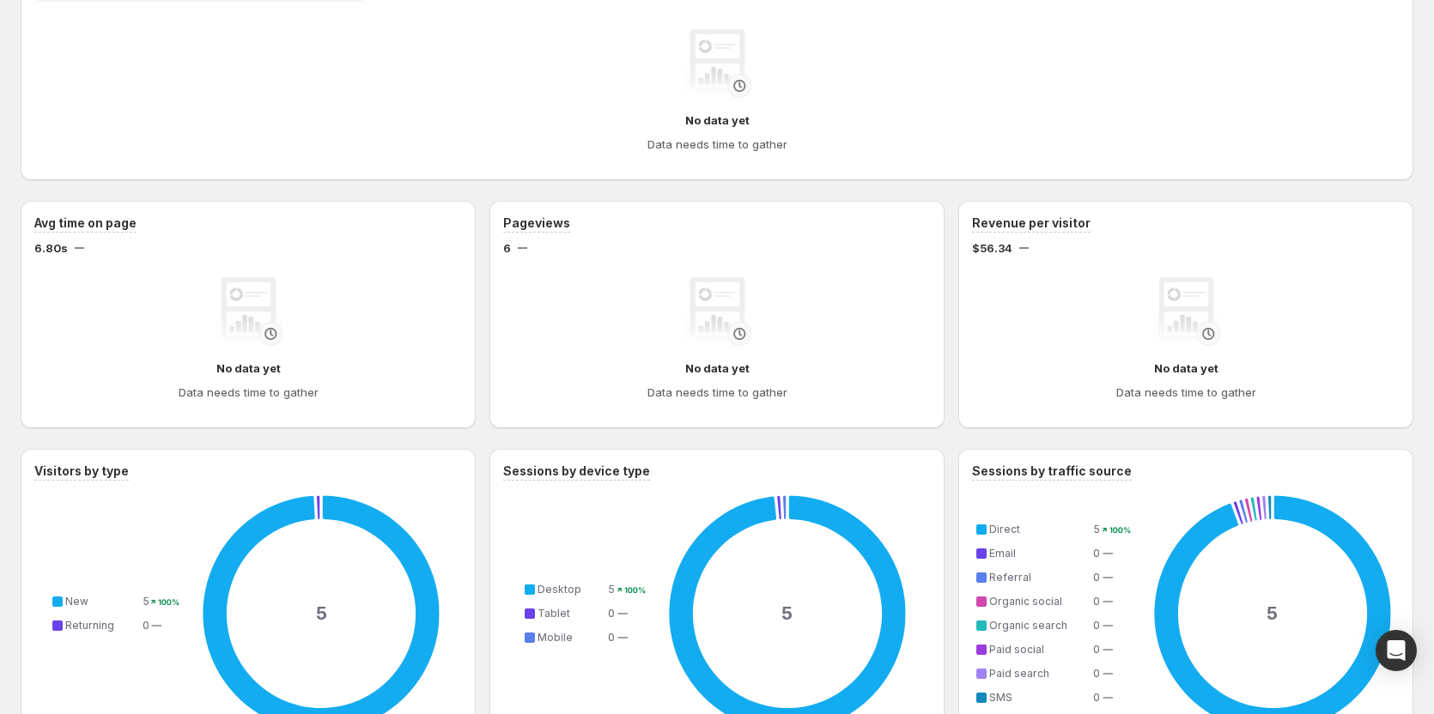 The width and height of the screenshot is (1434, 714). I want to click on span: Direct, so click(1004, 529).